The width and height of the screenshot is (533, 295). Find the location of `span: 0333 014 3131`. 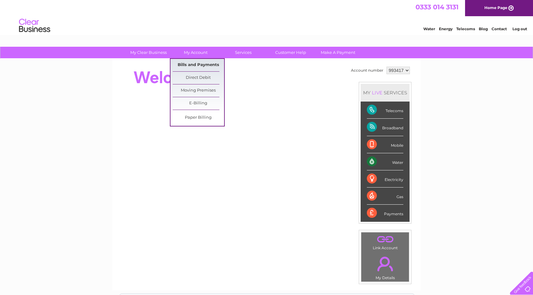

span: 0333 014 3131 is located at coordinates (437, 7).